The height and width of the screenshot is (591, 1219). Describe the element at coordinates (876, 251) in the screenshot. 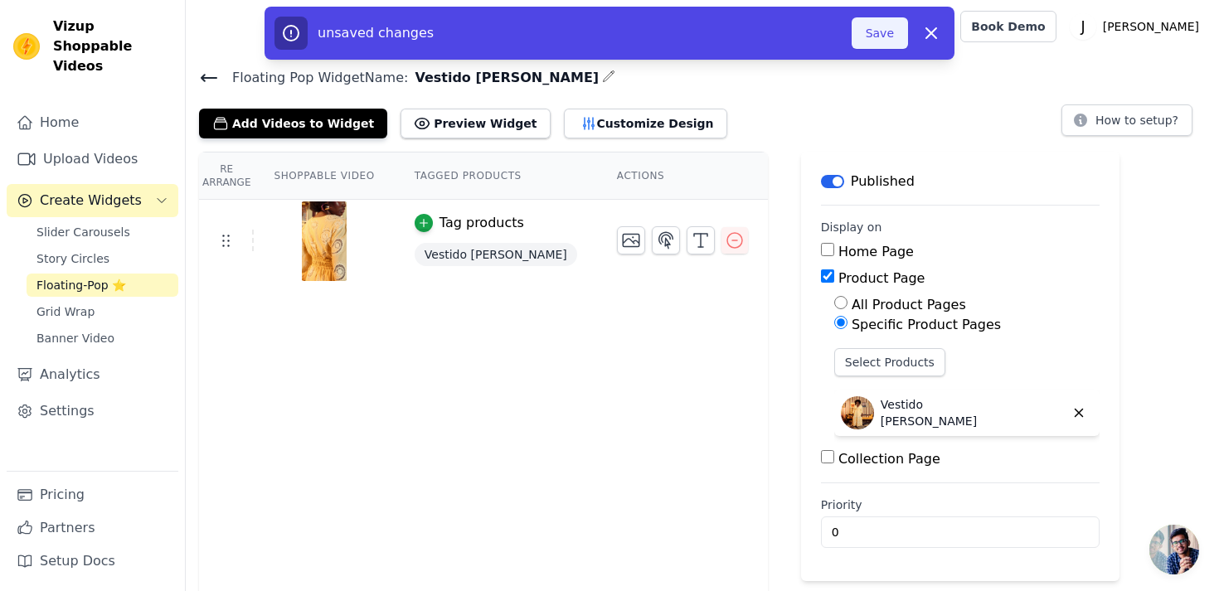

I see `label: Home Page` at that location.